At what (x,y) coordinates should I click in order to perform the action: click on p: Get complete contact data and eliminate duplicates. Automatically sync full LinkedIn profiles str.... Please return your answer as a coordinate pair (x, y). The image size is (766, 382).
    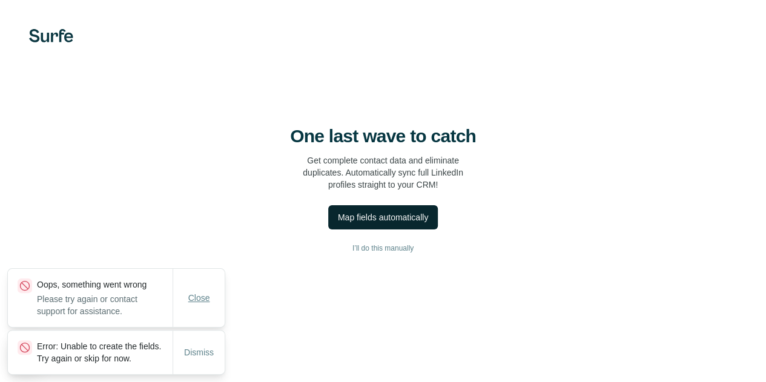
    Looking at the image, I should click on (383, 173).